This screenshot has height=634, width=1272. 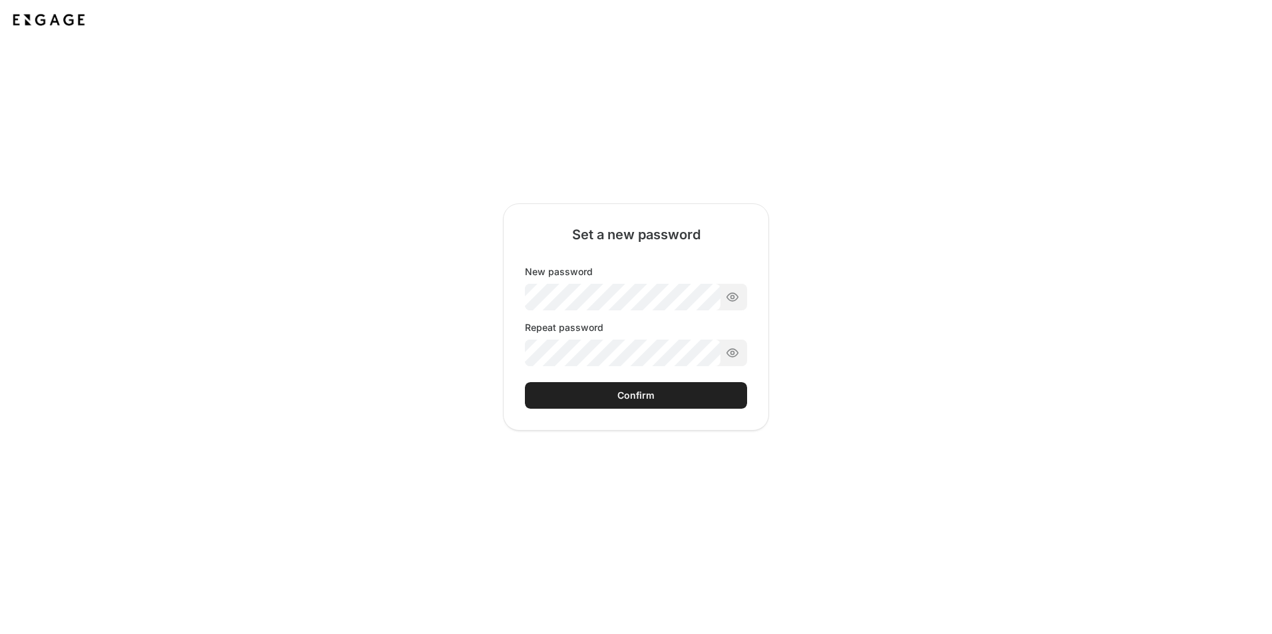 What do you see at coordinates (636, 396) in the screenshot?
I see `div: Confirm` at bounding box center [636, 396].